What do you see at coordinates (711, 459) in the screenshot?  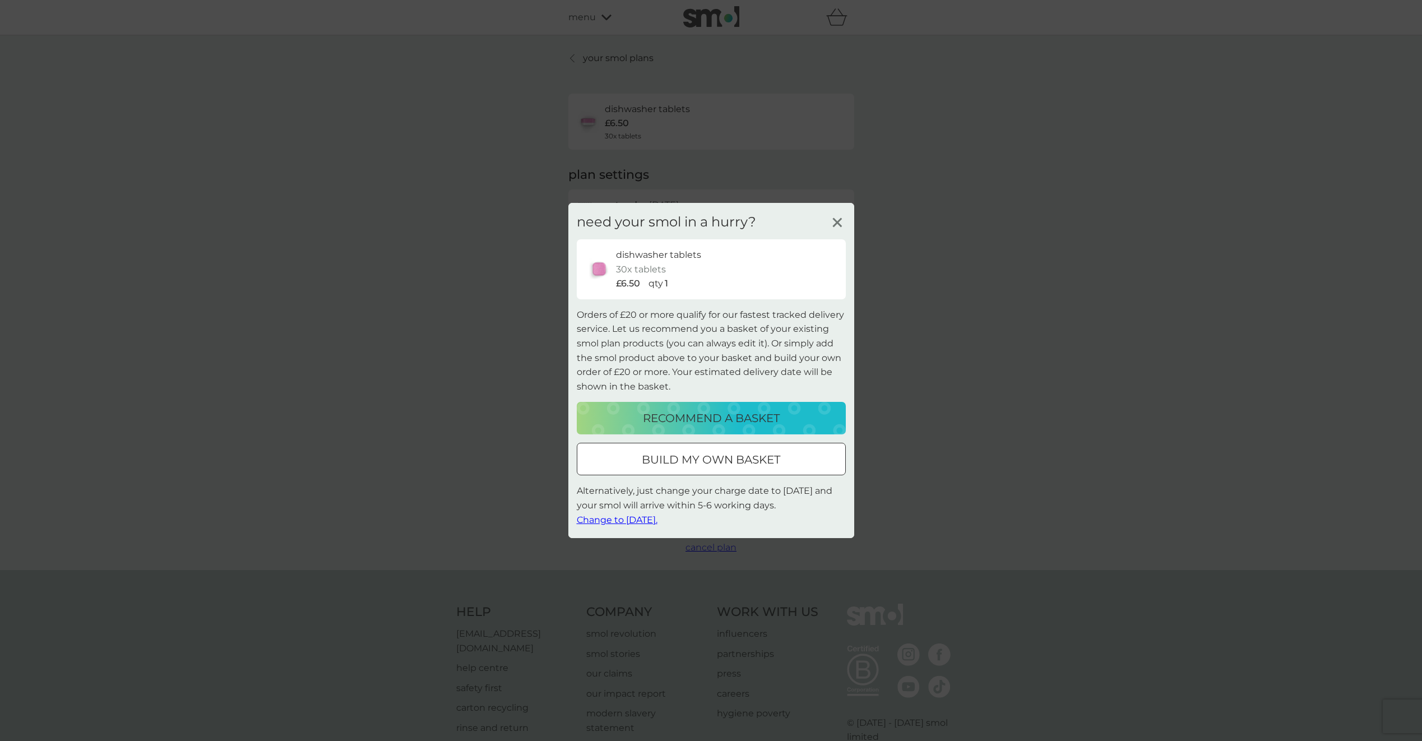 I see `p: build my own basket` at bounding box center [711, 459].